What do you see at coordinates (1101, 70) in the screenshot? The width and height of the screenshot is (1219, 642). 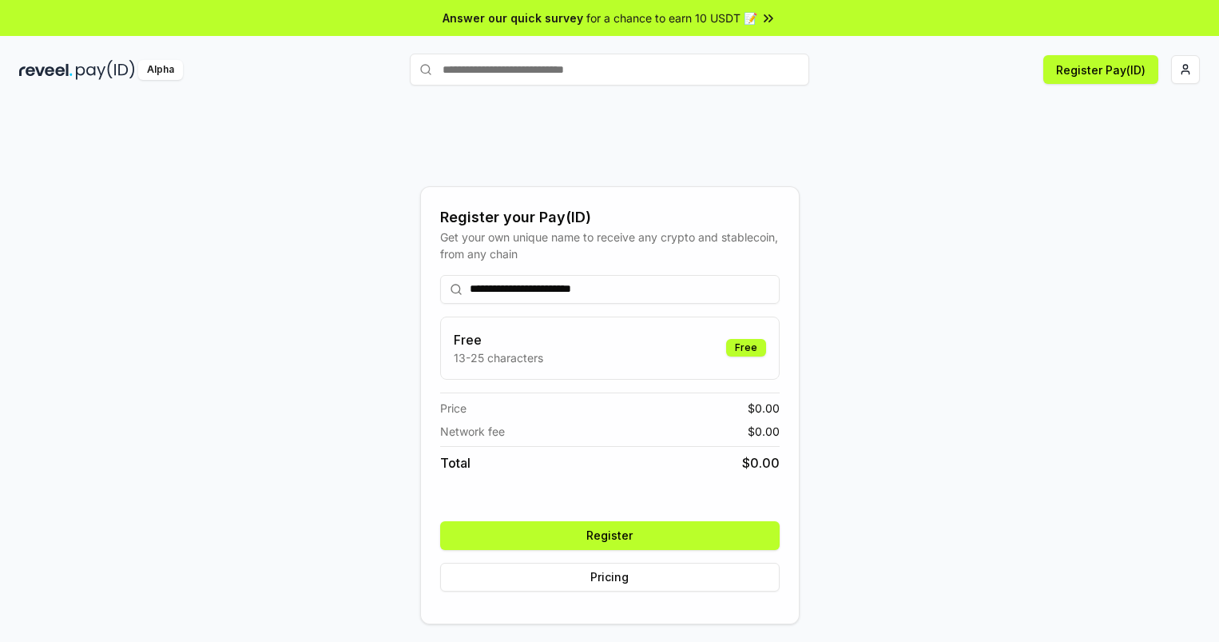 I see `button: Register Pay(ID)` at bounding box center [1101, 70].